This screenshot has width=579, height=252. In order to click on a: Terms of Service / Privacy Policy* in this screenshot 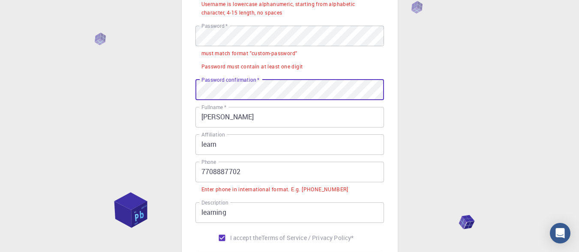, I will do `click(307, 238)`.